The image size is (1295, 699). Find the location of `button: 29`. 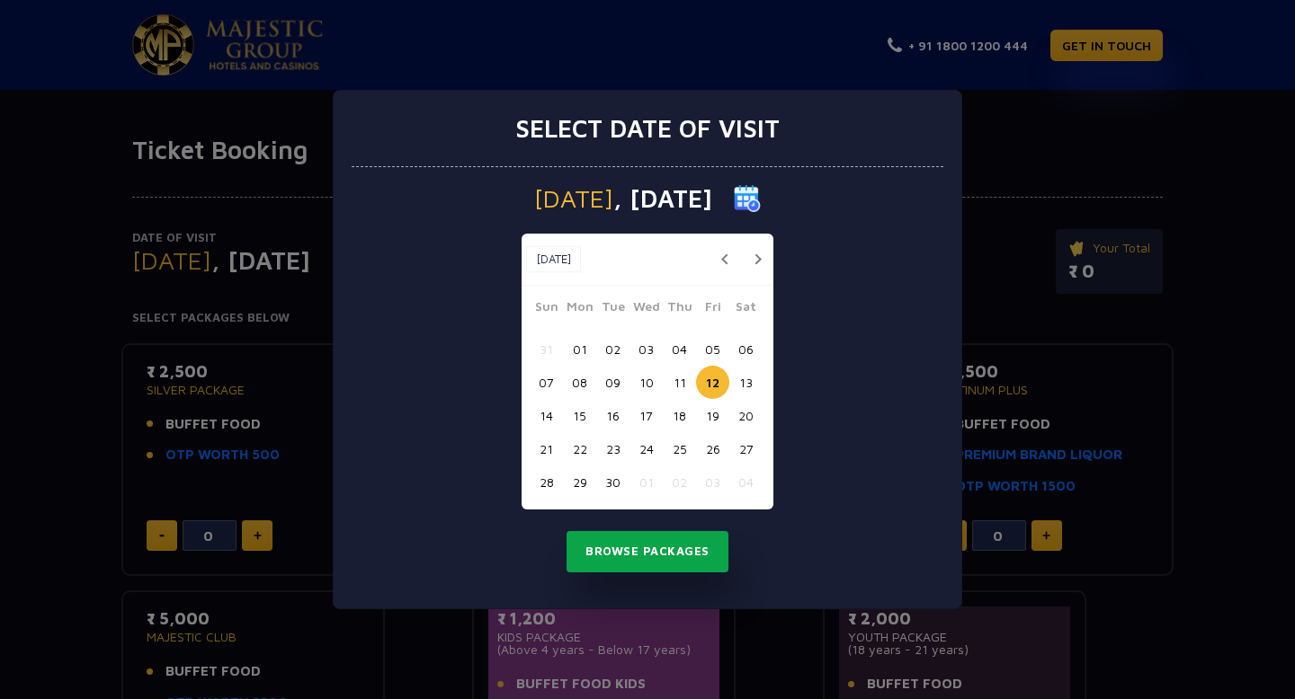

button: 29 is located at coordinates (579, 482).